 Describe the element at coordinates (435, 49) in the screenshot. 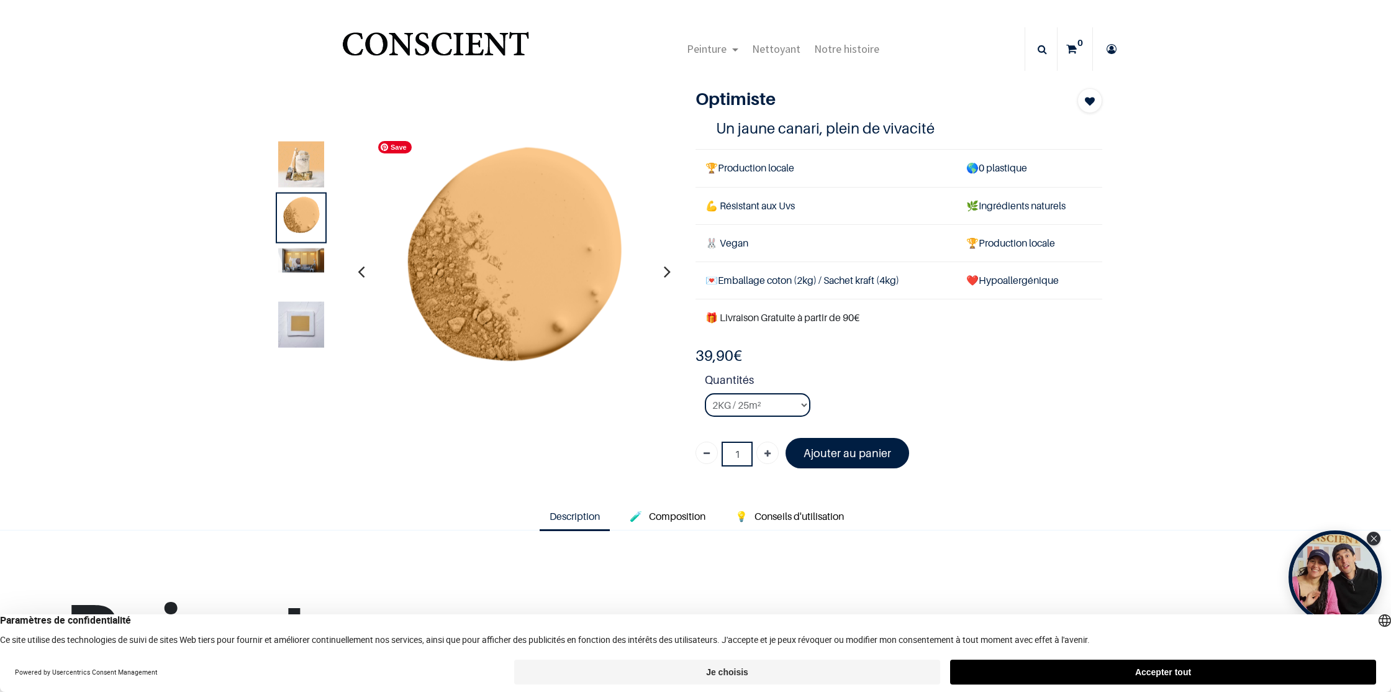

I see `span: Logo of Conscient` at that location.